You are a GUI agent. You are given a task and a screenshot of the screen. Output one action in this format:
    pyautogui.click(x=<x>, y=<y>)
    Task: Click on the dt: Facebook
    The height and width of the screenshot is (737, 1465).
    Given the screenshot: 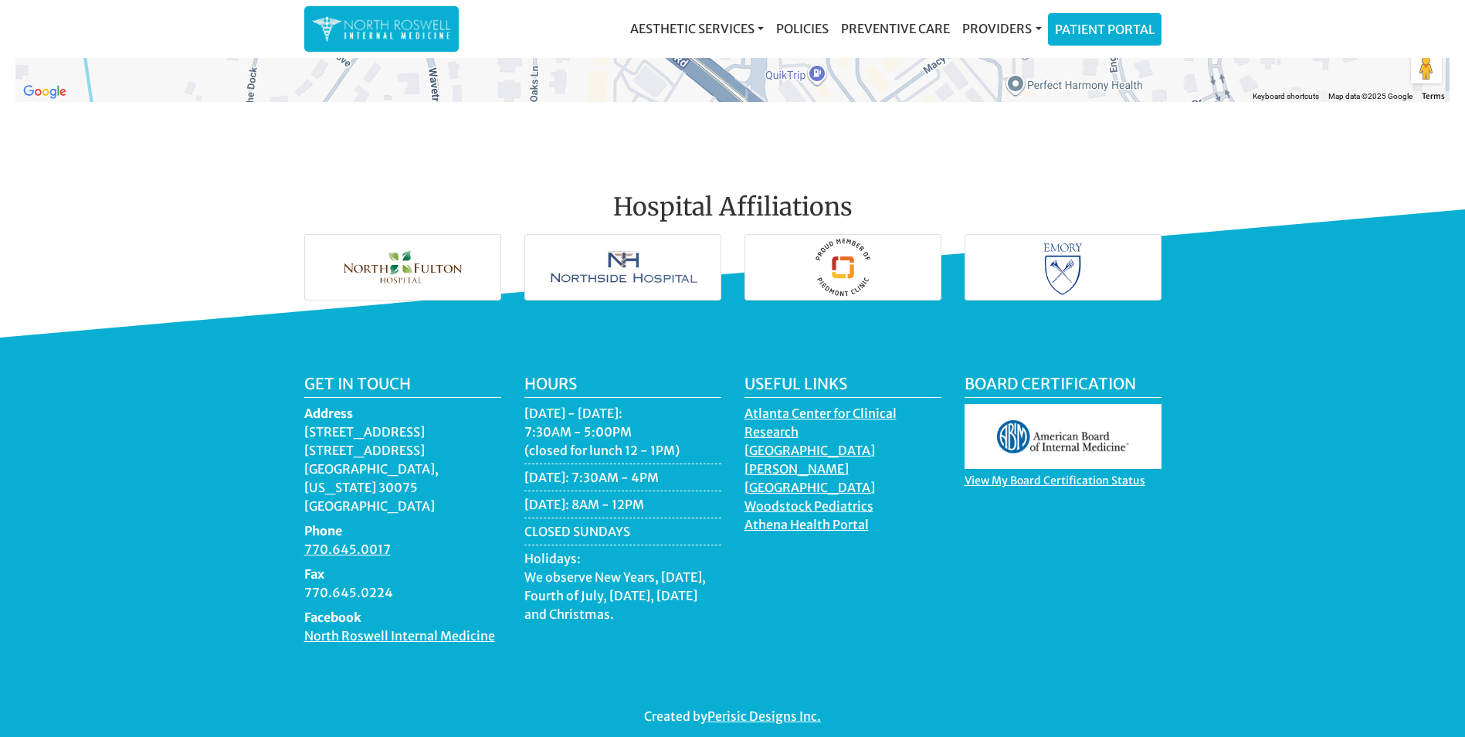 What is the action you would take?
    pyautogui.click(x=402, y=617)
    